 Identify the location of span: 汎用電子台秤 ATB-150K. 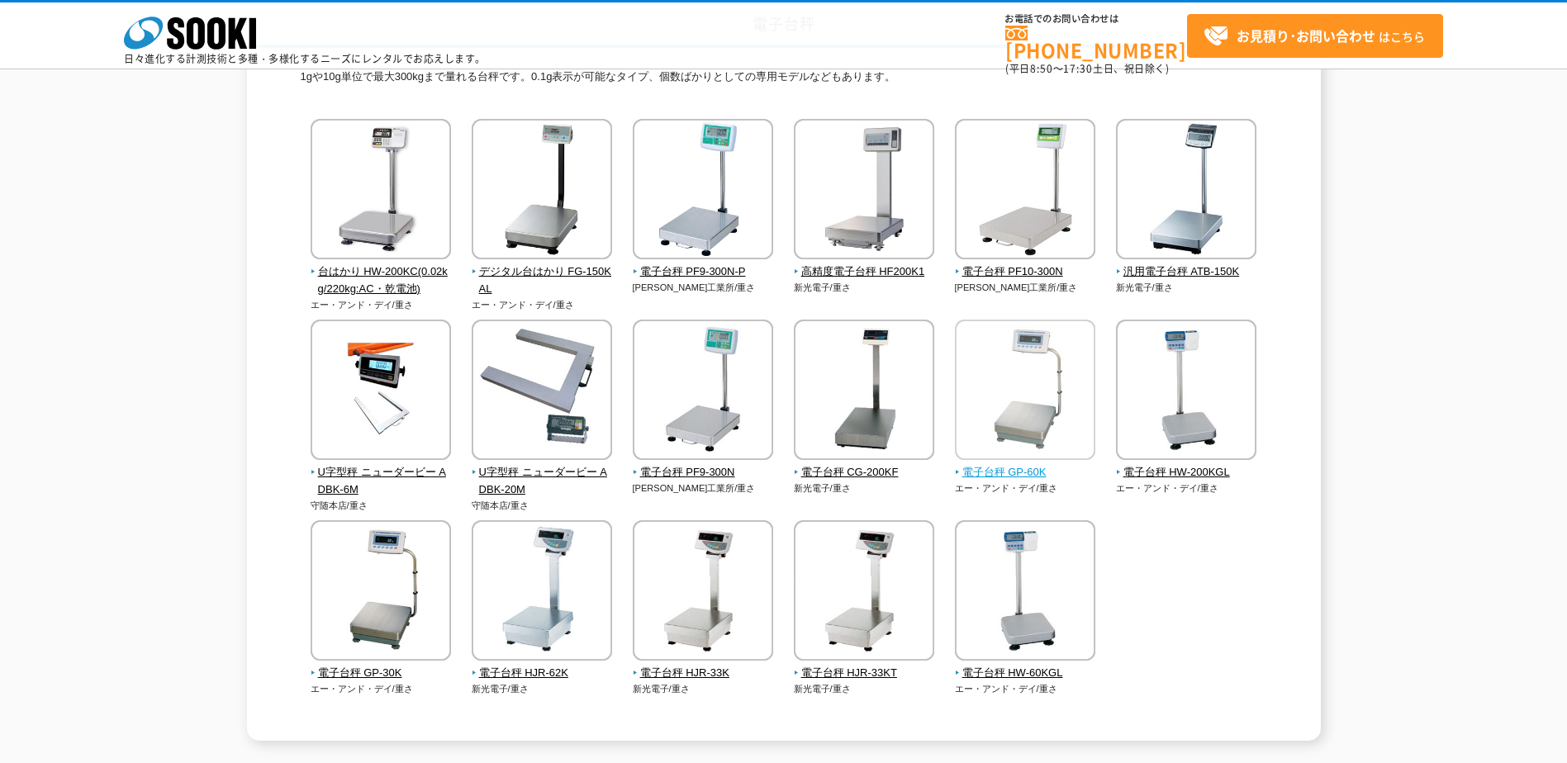
(1186, 272).